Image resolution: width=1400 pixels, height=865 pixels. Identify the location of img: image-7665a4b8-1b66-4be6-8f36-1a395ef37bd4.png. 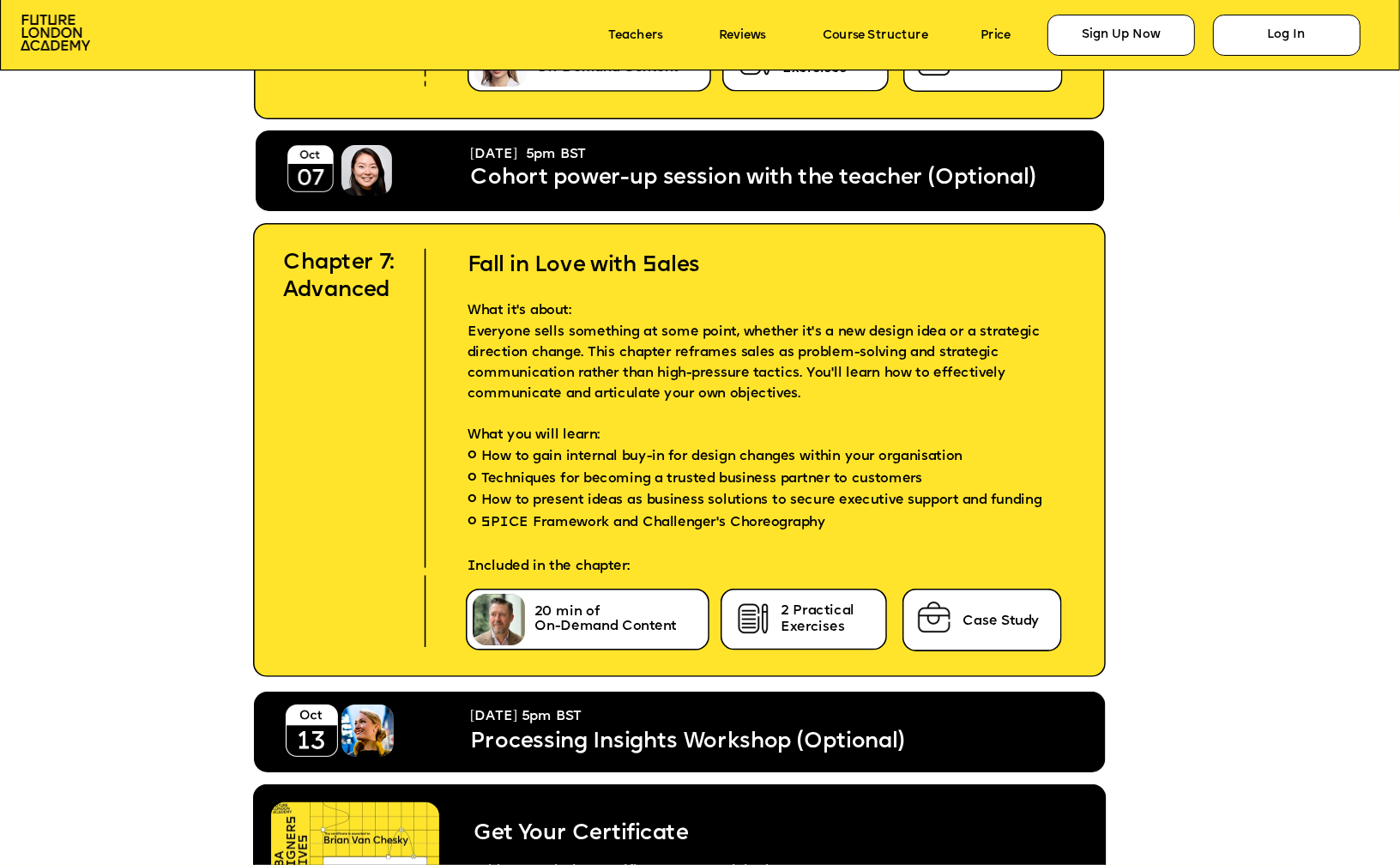
(311, 168).